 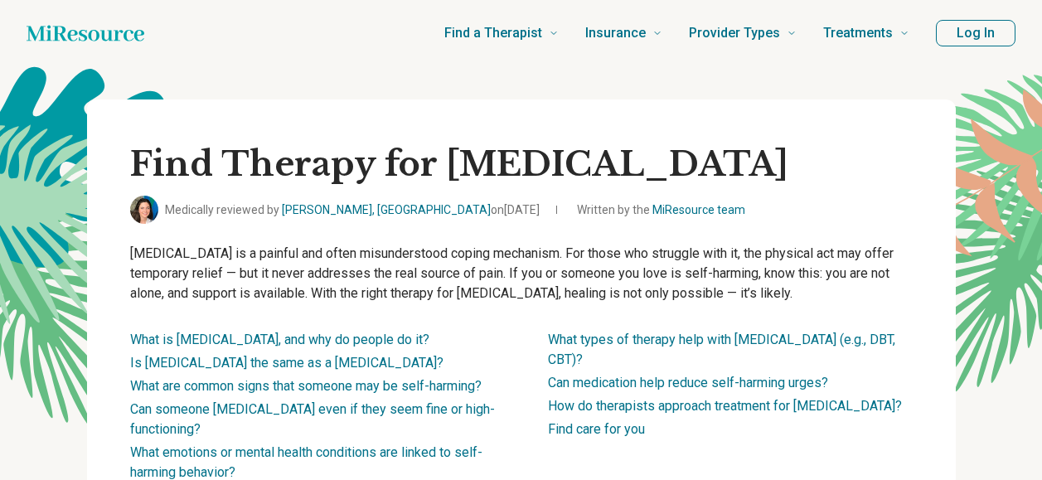 What do you see at coordinates (493, 33) in the screenshot?
I see `span: Find a Therapist` at bounding box center [493, 33].